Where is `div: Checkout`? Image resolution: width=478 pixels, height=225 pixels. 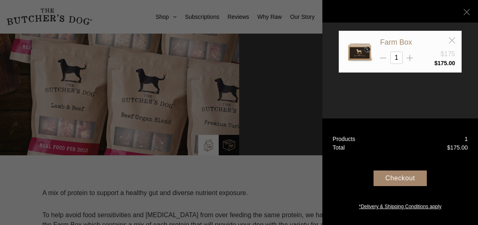 div: Checkout is located at coordinates (400, 178).